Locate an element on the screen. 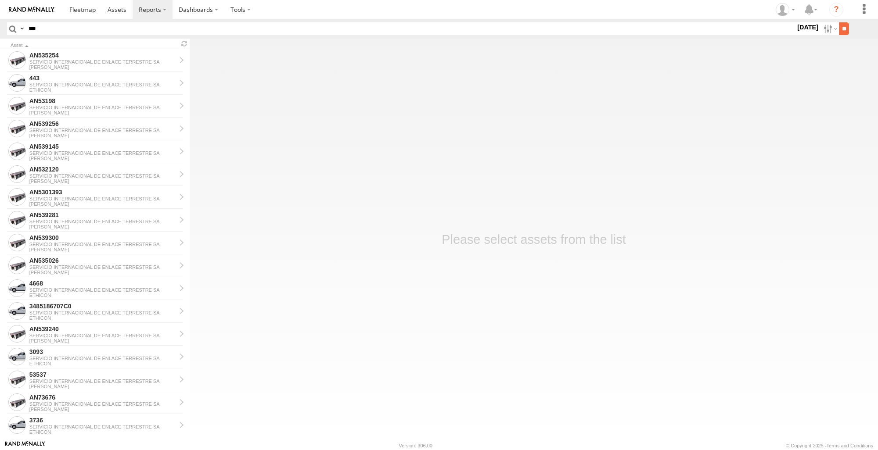  div: AN539145 - View Asset History is located at coordinates (103, 147).